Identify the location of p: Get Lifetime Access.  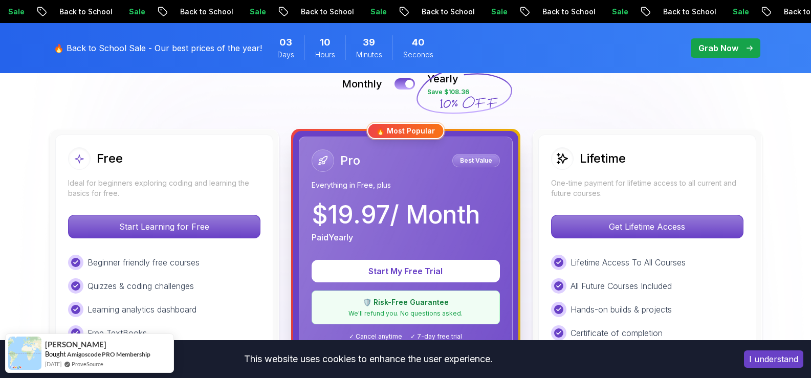
(647, 227).